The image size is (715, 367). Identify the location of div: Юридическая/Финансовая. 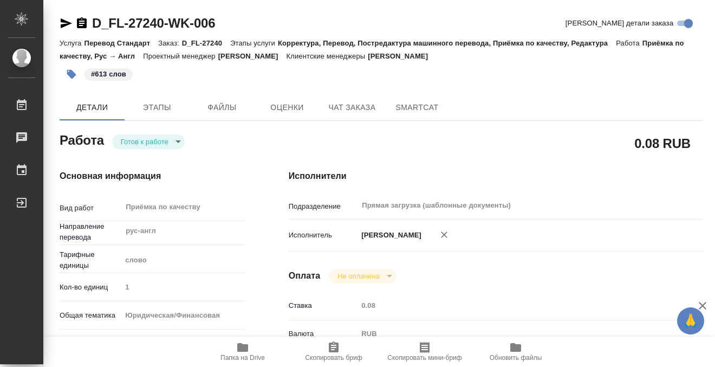
(183, 315).